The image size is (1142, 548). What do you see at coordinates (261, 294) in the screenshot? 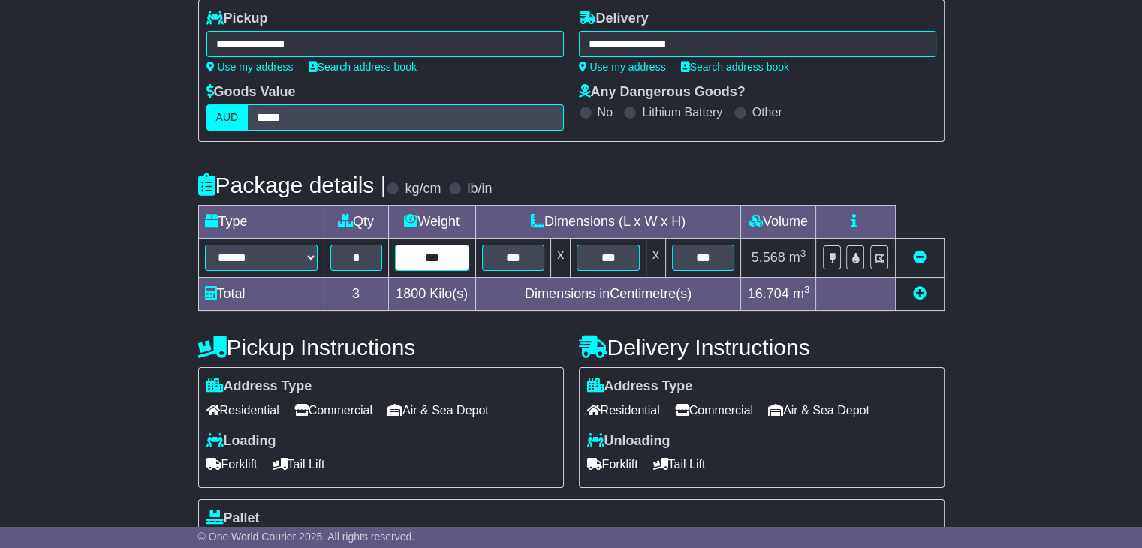
I see `td: Total` at bounding box center [261, 294].